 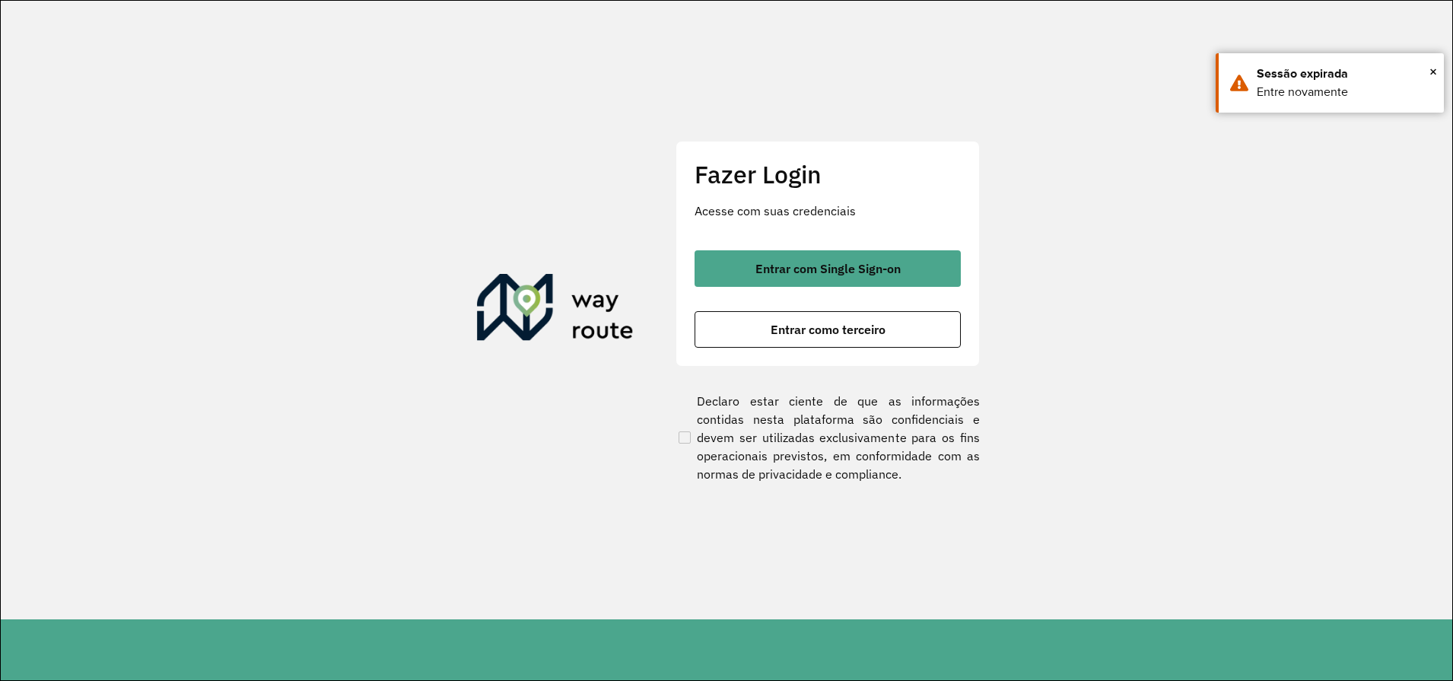 What do you see at coordinates (1433, 72) in the screenshot?
I see `button: Close` at bounding box center [1433, 72].